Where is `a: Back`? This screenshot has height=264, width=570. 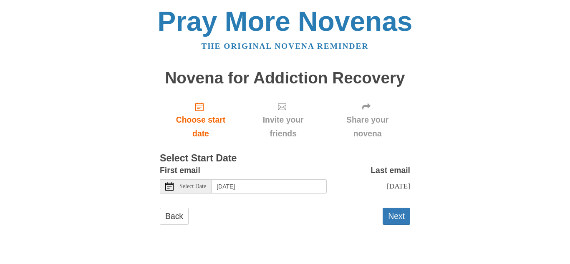 a: Back is located at coordinates (174, 216).